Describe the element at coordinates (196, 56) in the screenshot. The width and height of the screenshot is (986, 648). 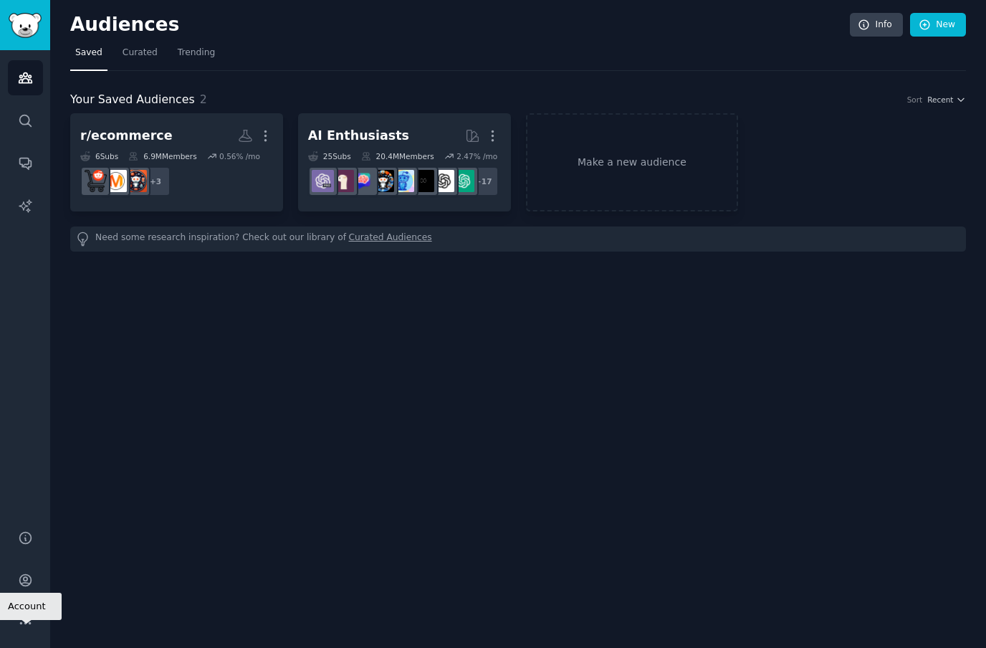
I see `a: Trending` at that location.